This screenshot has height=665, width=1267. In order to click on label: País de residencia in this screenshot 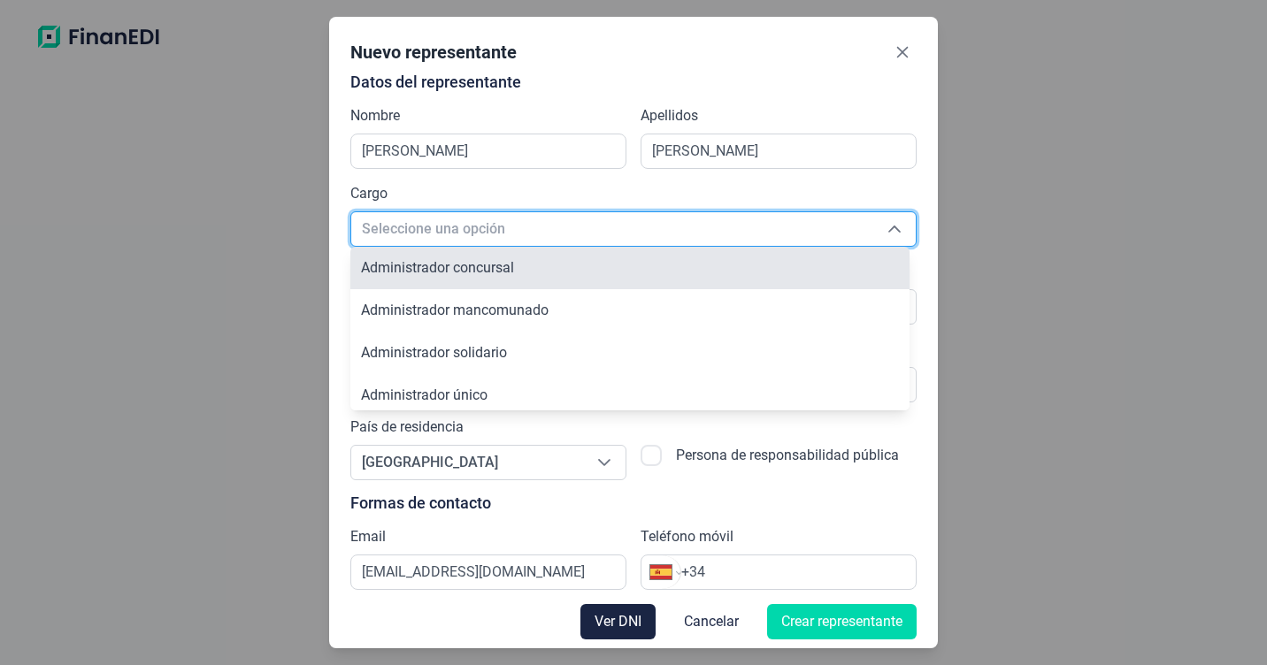, I will do `click(407, 427)`.